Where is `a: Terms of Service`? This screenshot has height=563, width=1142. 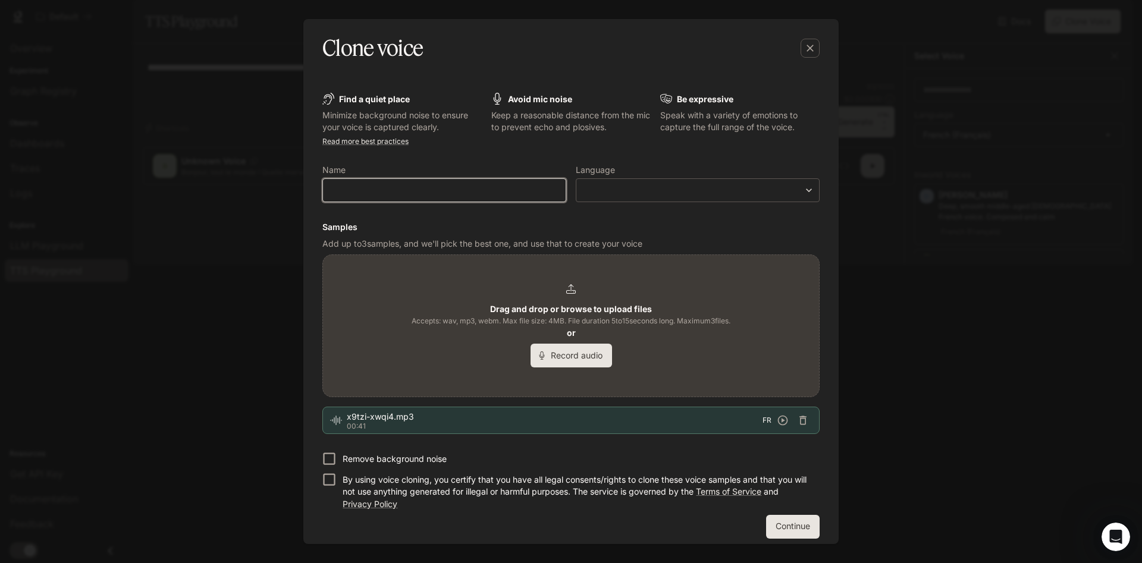
a: Terms of Service is located at coordinates (729, 491).